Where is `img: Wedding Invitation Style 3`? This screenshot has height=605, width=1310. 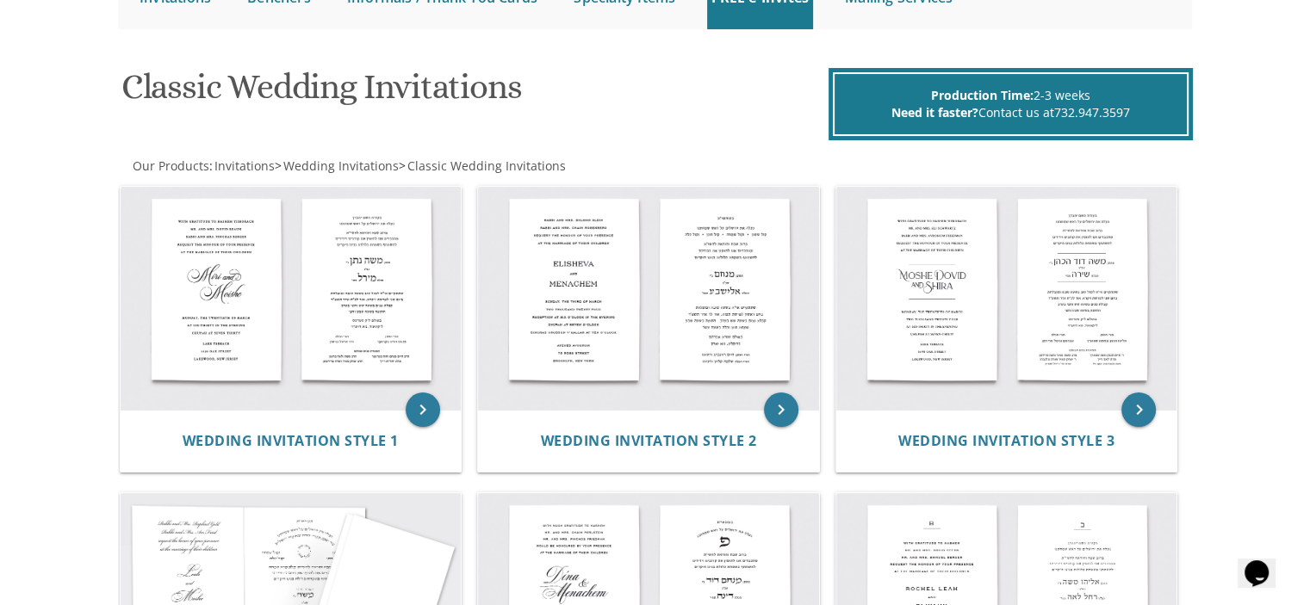 img: Wedding Invitation Style 3 is located at coordinates (1007, 299).